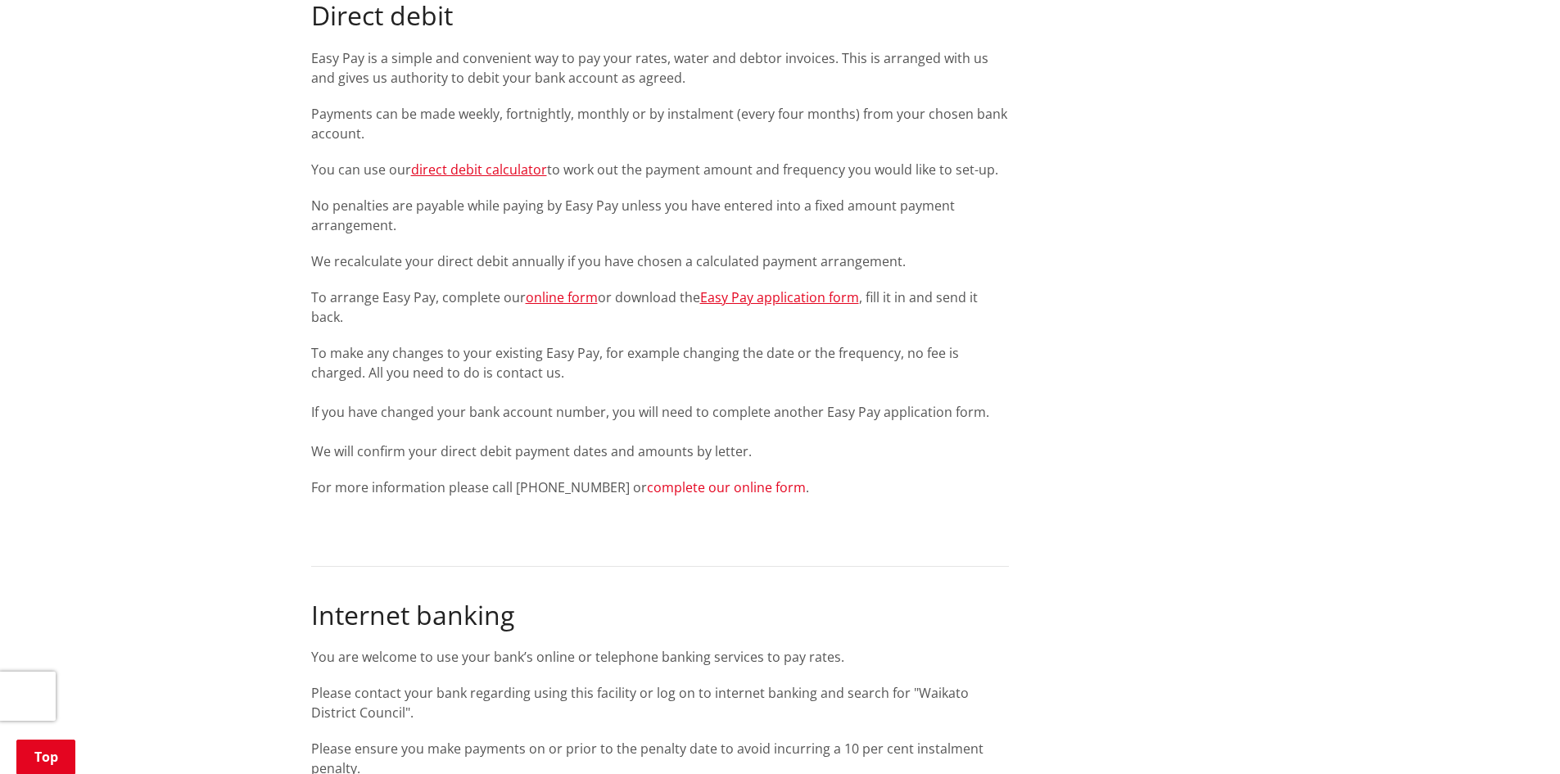  Describe the element at coordinates (479, 170) in the screenshot. I see `a: direct debit calculator` at that location.